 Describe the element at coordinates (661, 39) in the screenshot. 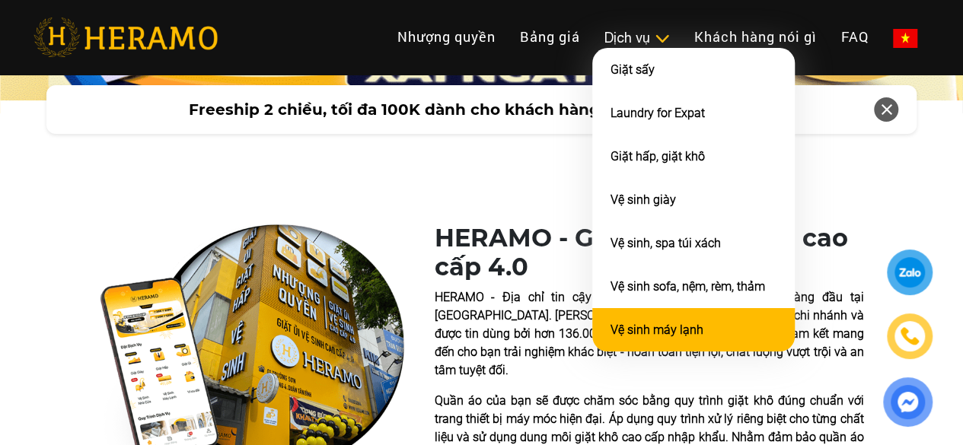

I see `img: subToggleIcon` at that location.